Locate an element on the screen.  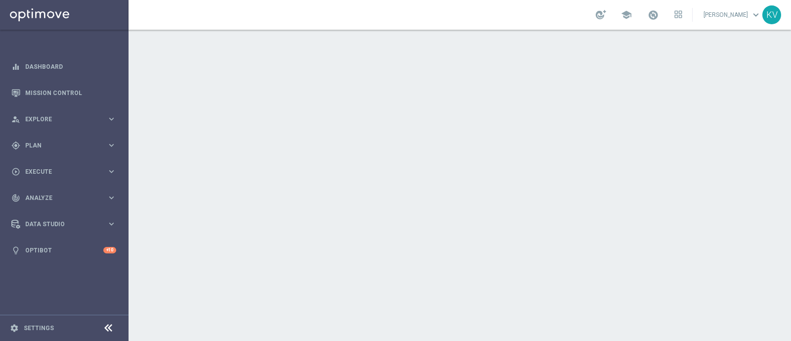
span: keyboard_arrow_down is located at coordinates (756, 15).